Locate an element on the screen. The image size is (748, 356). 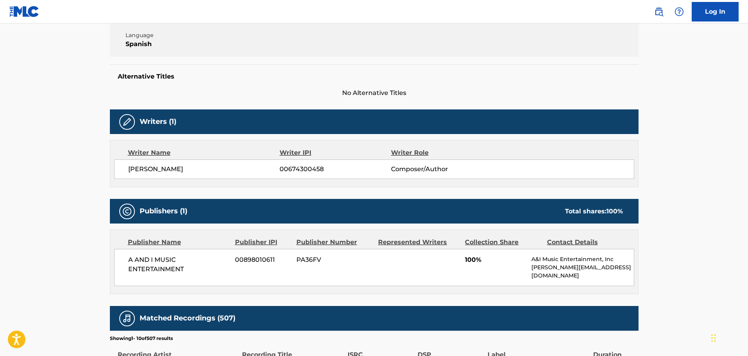
div: Help is located at coordinates (679, 12).